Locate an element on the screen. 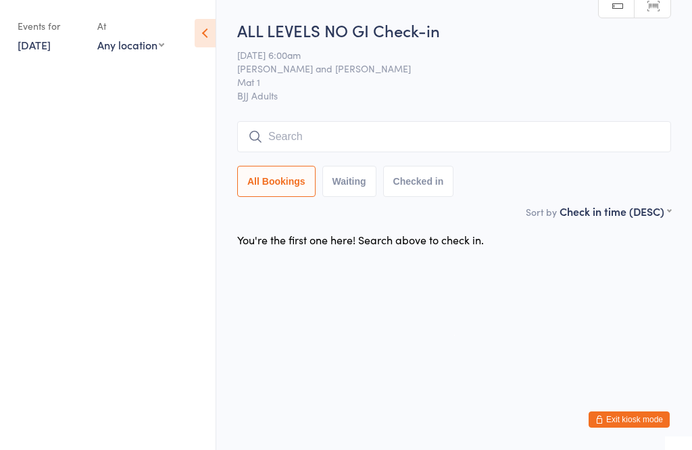 The image size is (692, 450). div: Any location is located at coordinates (130, 45).